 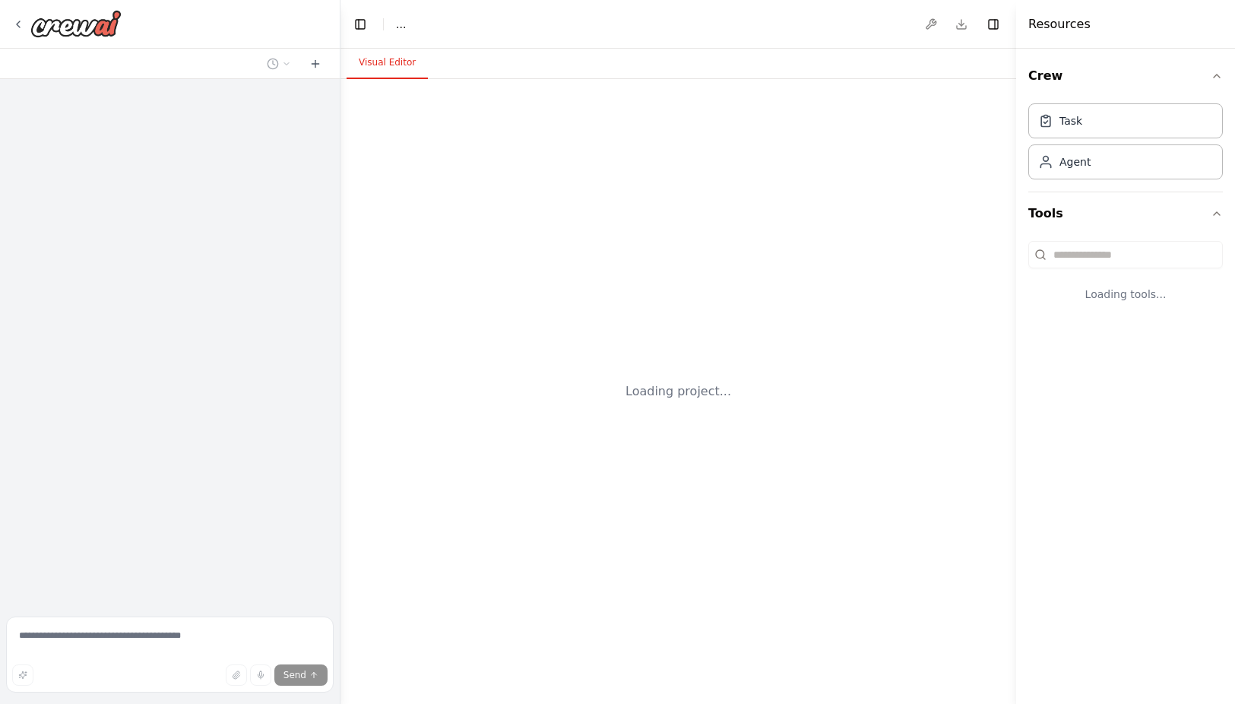 I want to click on span: Send, so click(x=295, y=675).